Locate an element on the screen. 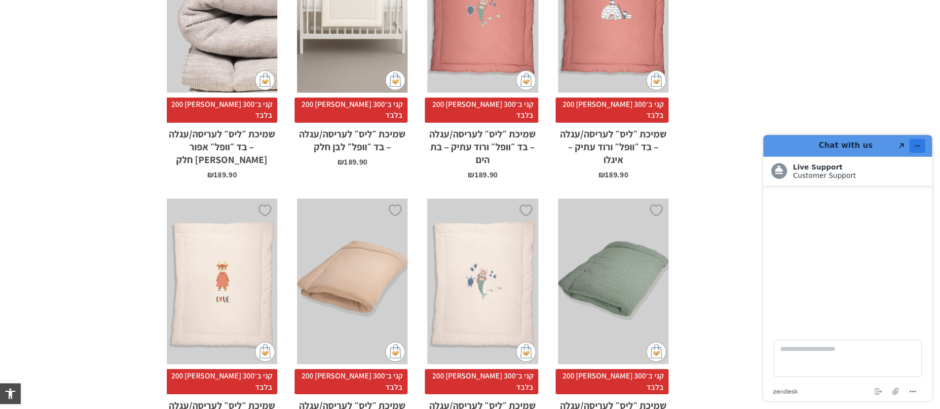 This screenshot has width=940, height=409. h2: Live Support is located at coordinates (103, 40).